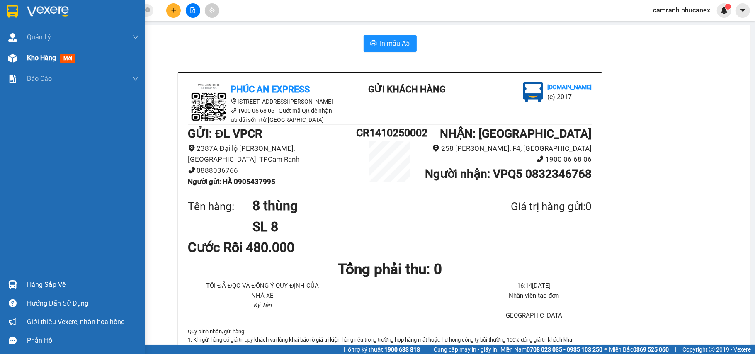 This screenshot has width=755, height=354. What do you see at coordinates (681, 10) in the screenshot?
I see `span: camranh.phucanex` at bounding box center [681, 10].